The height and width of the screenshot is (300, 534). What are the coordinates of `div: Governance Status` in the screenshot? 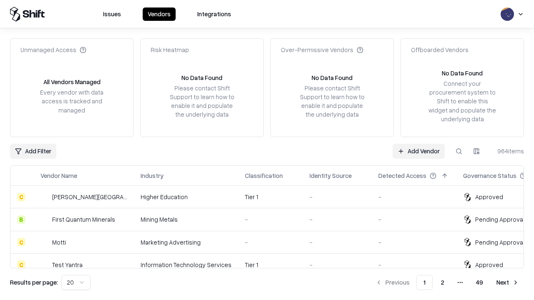 It's located at (490, 176).